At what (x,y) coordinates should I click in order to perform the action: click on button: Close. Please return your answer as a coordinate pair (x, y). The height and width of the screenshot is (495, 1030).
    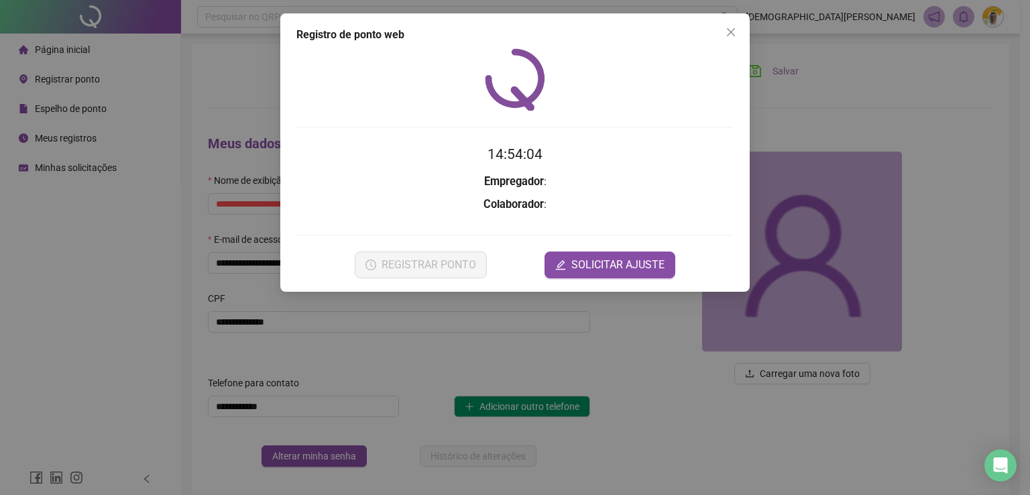
    Looking at the image, I should click on (731, 32).